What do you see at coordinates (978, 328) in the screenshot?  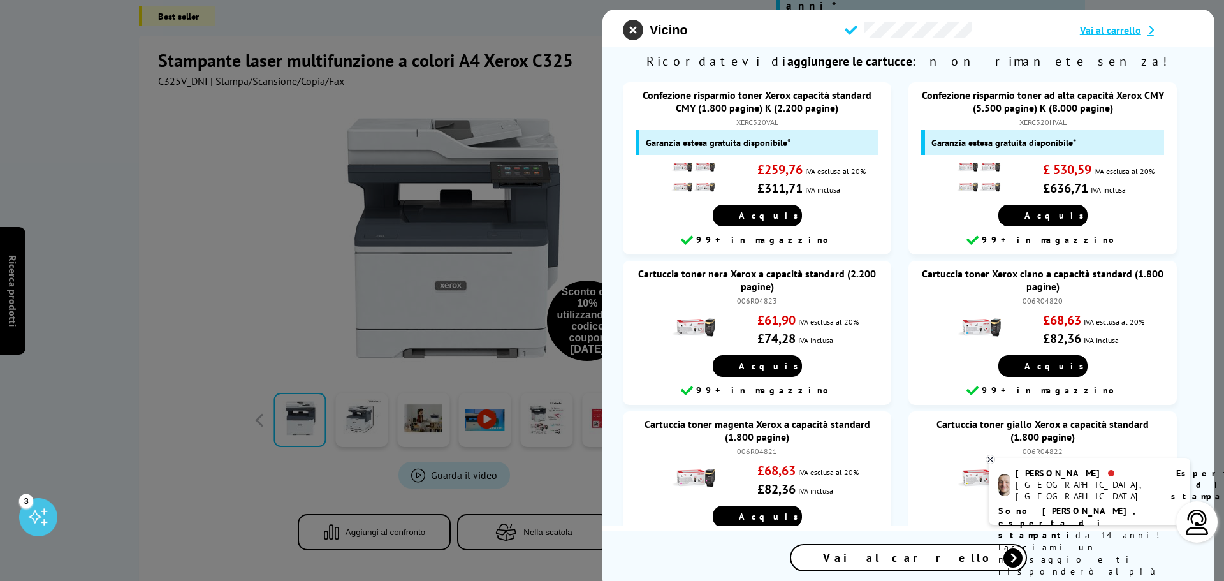 I see `img: Cartuccia toner Xerox ciano a capacità standard (1.800 pagine)` at bounding box center [978, 328].